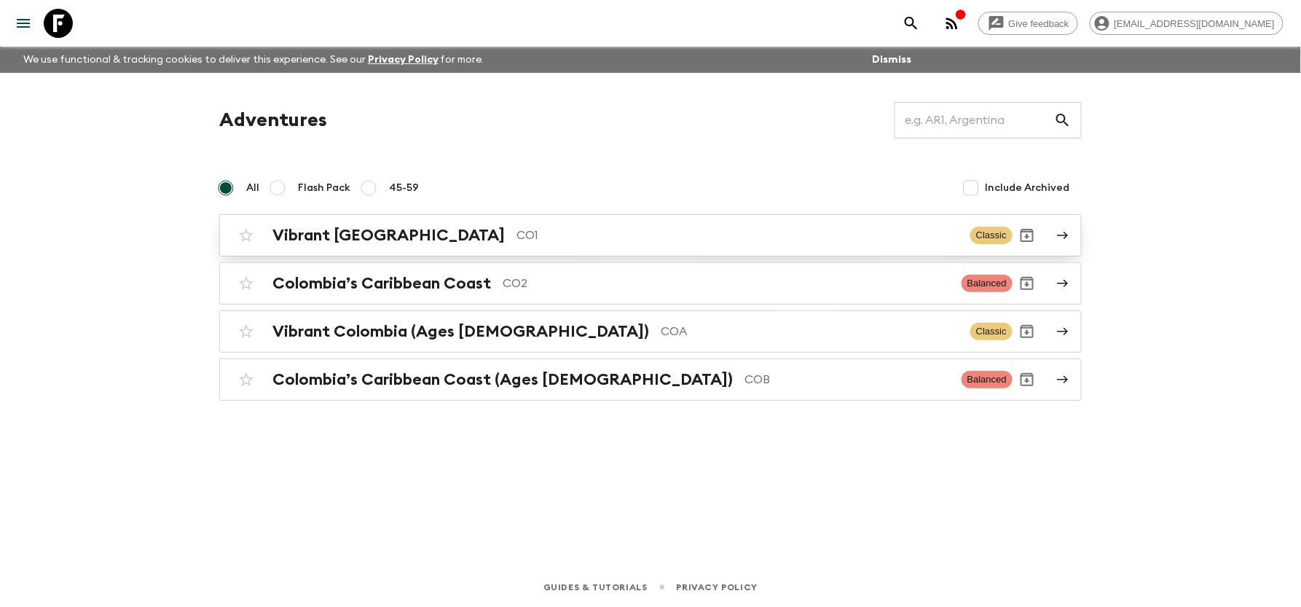 Image resolution: width=1301 pixels, height=607 pixels. I want to click on button: search adventures, so click(911, 23).